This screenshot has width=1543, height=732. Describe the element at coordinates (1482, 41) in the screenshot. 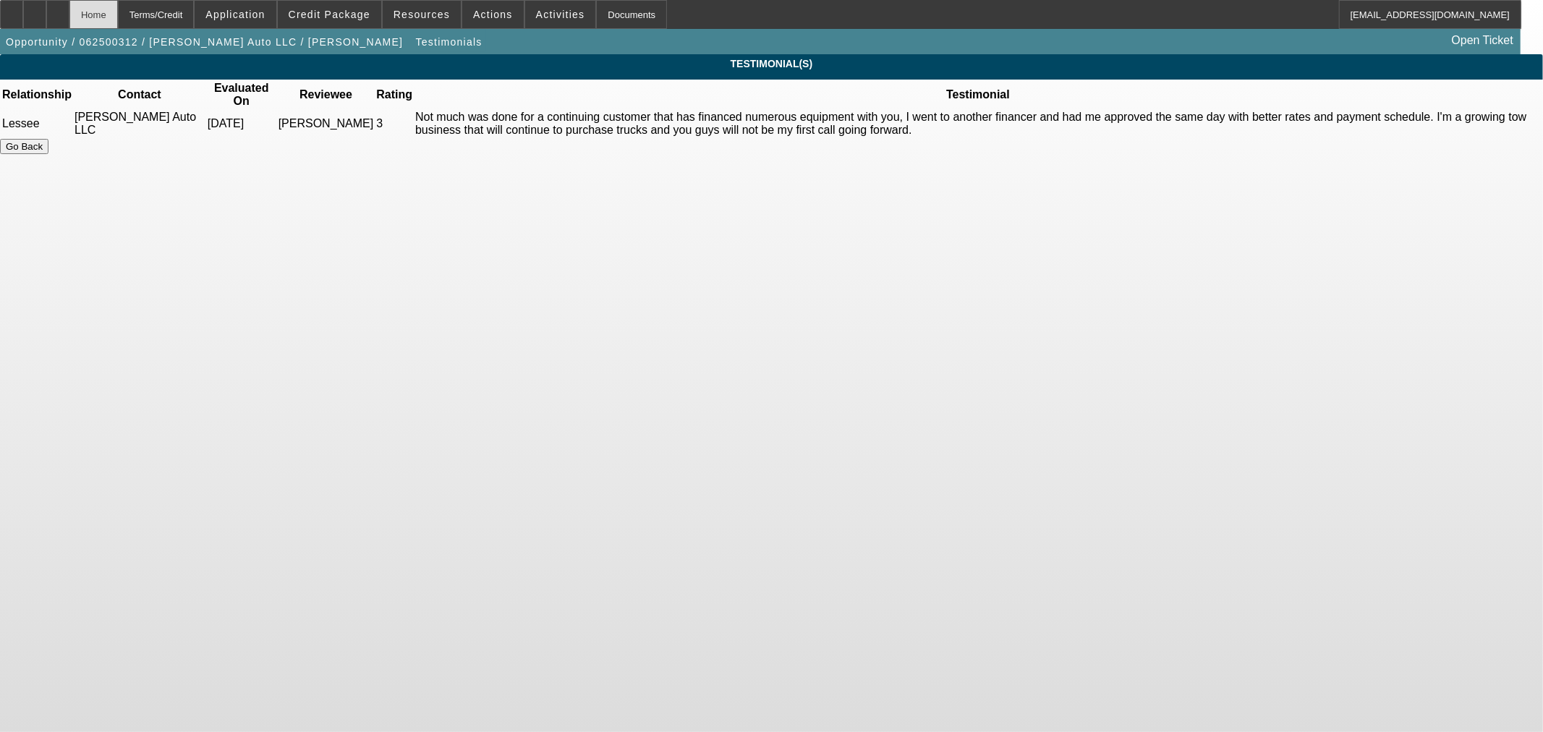

I see `a: Open Ticket` at that location.